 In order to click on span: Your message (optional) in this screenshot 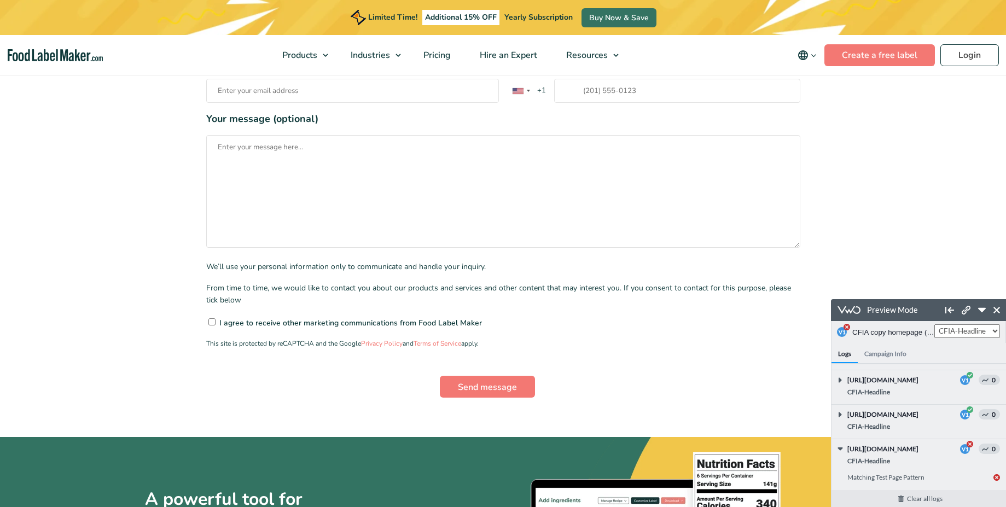, I will do `click(503, 119)`.